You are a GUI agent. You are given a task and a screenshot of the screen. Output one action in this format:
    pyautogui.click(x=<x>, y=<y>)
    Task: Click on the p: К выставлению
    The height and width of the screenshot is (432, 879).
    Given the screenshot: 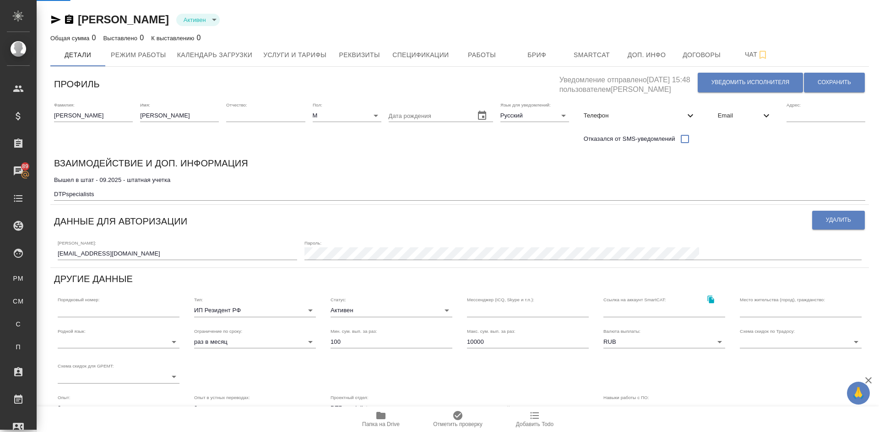 What is the action you would take?
    pyautogui.click(x=173, y=38)
    